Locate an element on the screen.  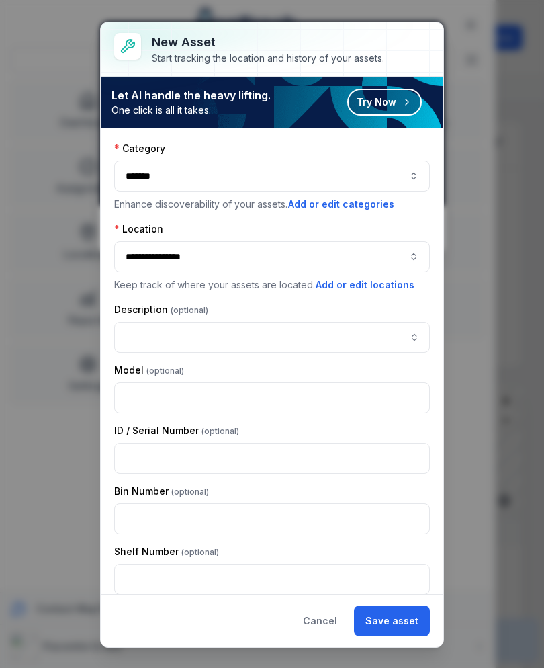
label: Shelf Number is located at coordinates (167, 551).